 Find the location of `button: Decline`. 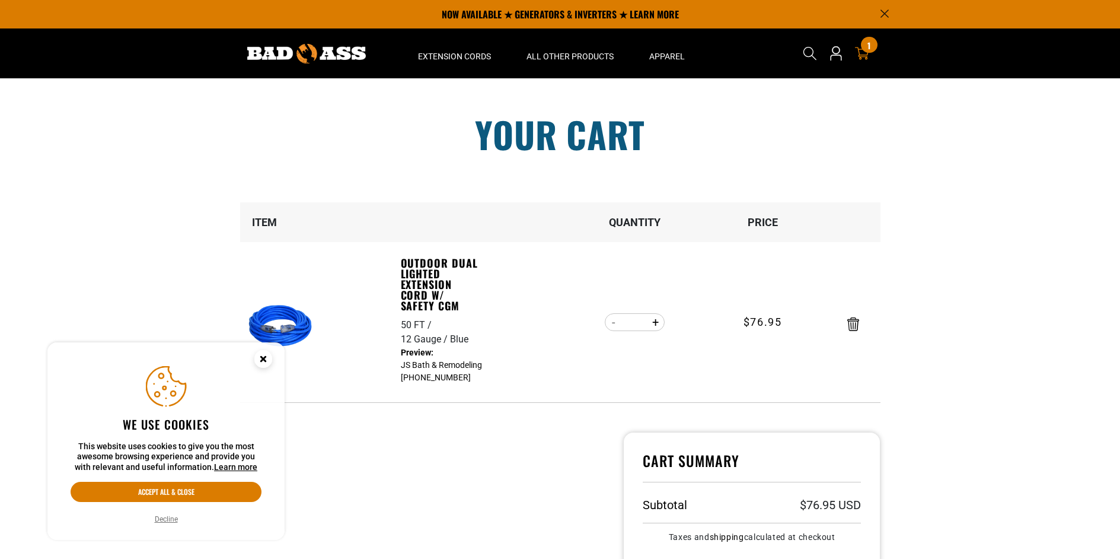

button: Decline is located at coordinates (166, 519).